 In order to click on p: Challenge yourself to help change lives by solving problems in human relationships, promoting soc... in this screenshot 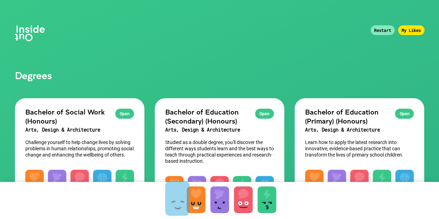, I will do `click(79, 148)`.